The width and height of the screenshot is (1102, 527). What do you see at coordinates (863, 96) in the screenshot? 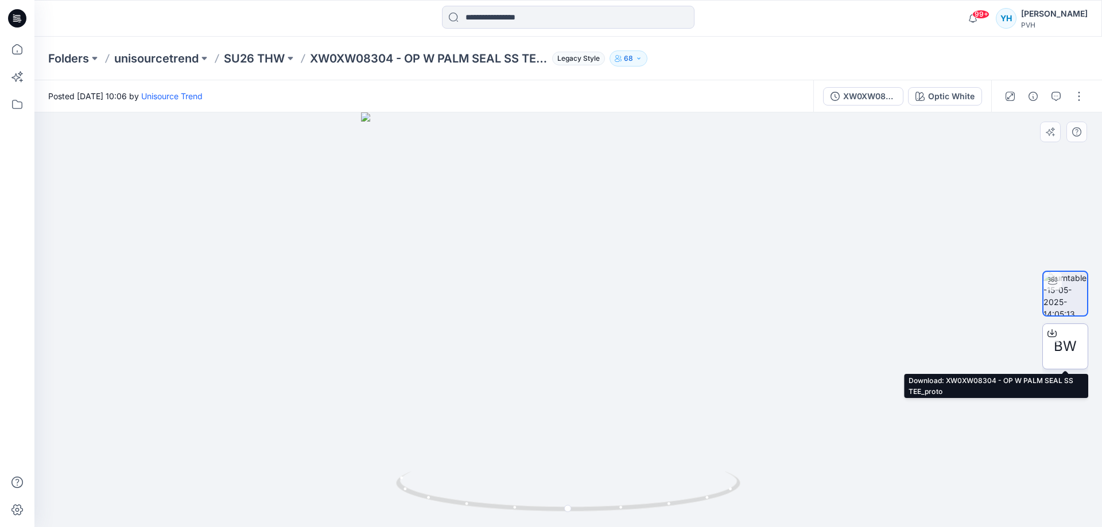
I see `button: XW0XW08304 - OP W PALM SEAL SS TEE_proto` at bounding box center [863, 96].